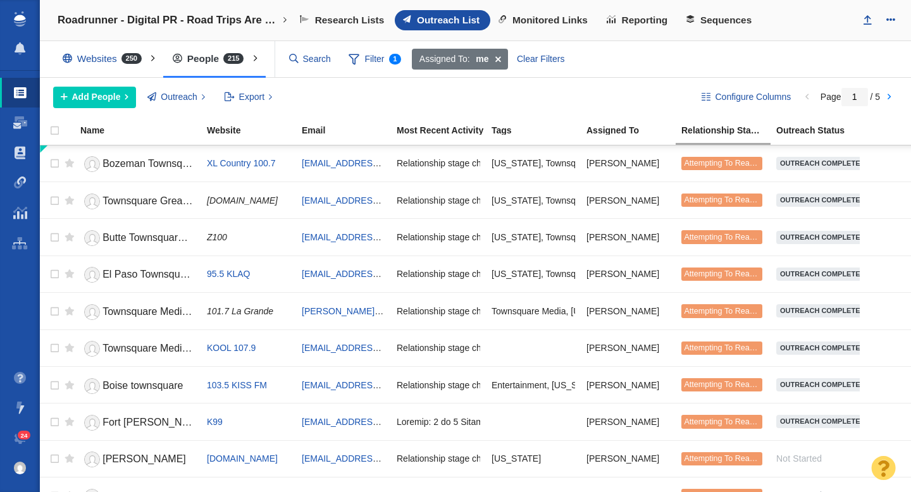 Image resolution: width=911 pixels, height=492 pixels. I want to click on a: Boise townsquare, so click(138, 386).